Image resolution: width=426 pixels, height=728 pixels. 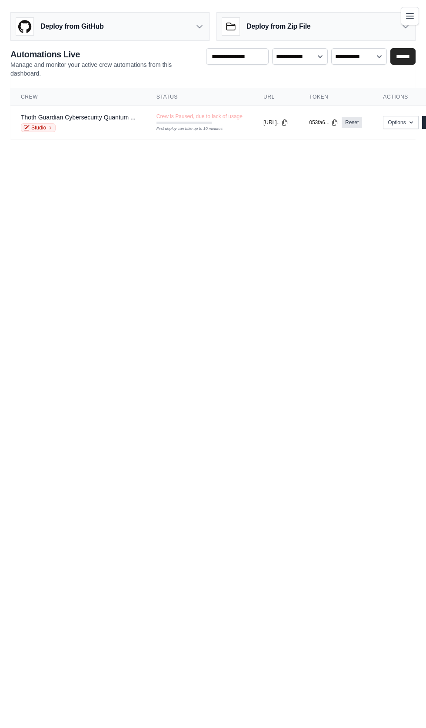 I want to click on th: URL, so click(x=275, y=97).